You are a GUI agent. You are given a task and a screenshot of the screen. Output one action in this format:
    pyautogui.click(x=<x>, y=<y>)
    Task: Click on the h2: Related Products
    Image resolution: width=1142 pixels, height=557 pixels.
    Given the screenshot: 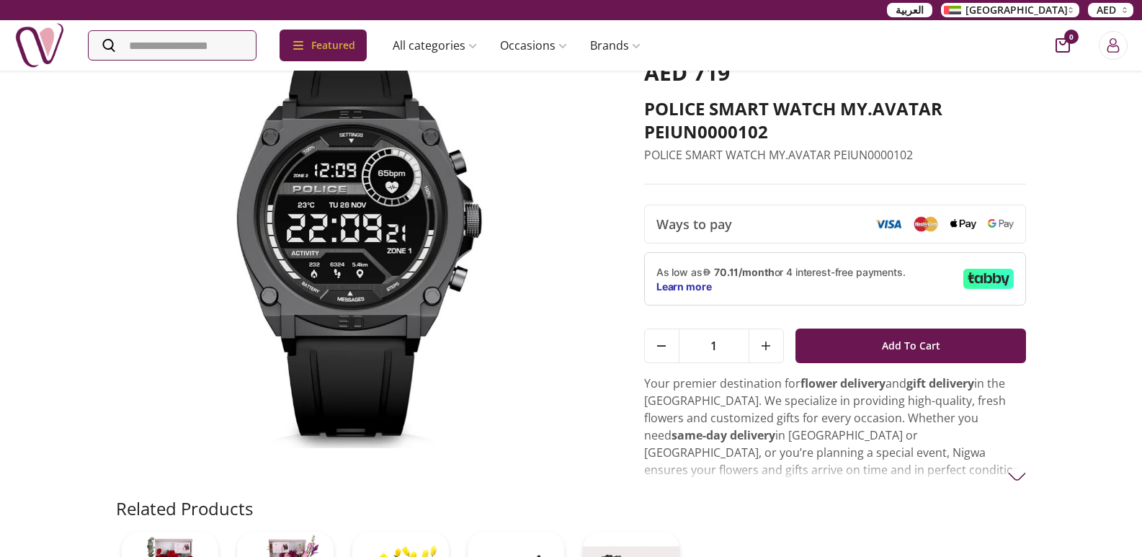 What is the action you would take?
    pyautogui.click(x=185, y=509)
    